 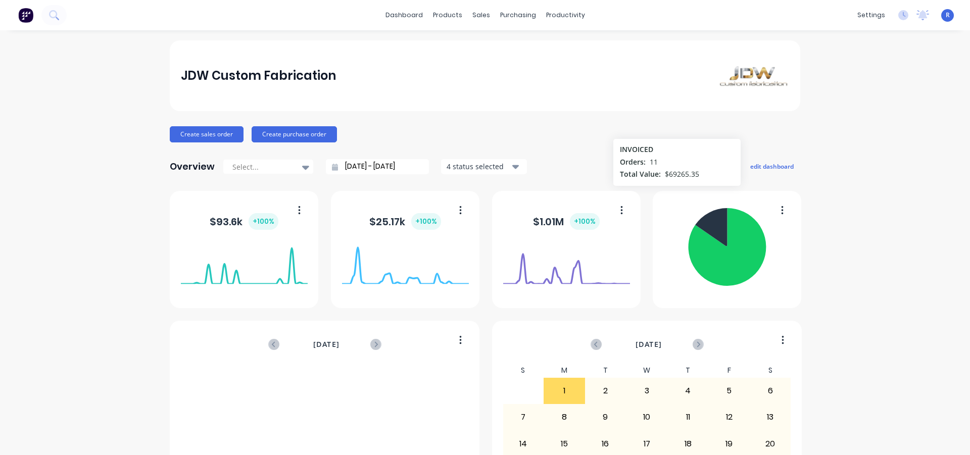 I want to click on div: 6, so click(x=770, y=391).